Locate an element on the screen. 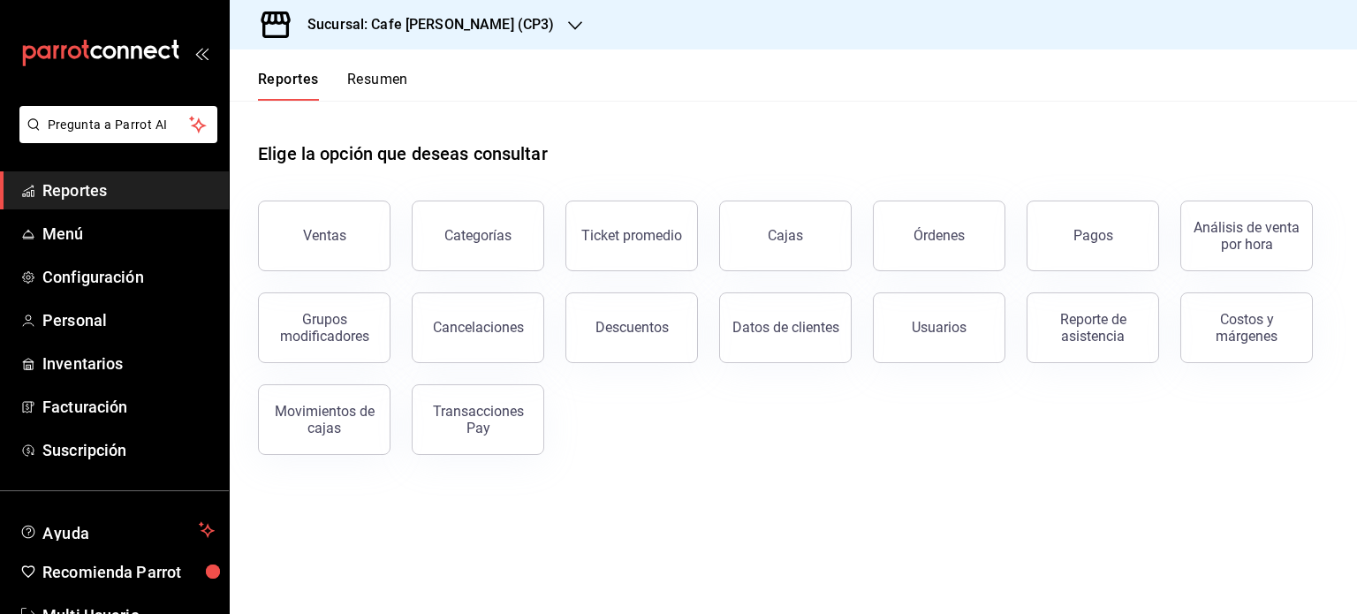  button: Cancelaciones is located at coordinates (478, 328).